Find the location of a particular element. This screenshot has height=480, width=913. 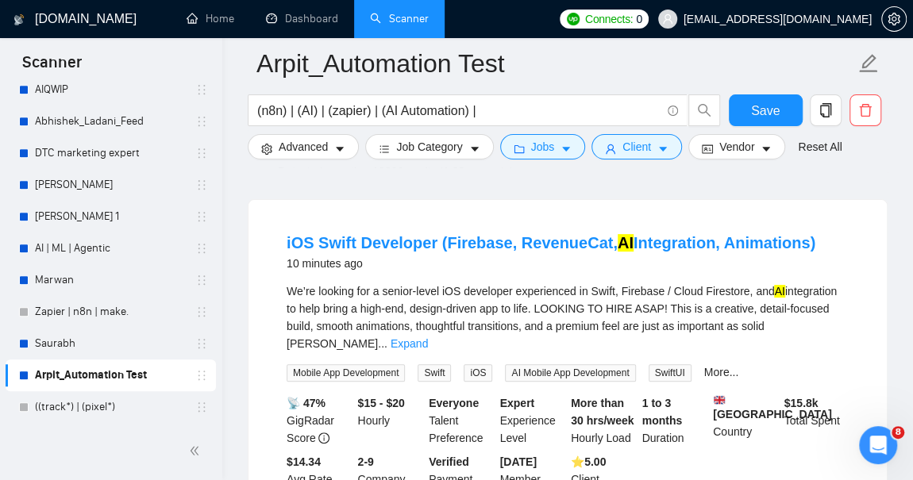

b: Everyone is located at coordinates (453, 403).